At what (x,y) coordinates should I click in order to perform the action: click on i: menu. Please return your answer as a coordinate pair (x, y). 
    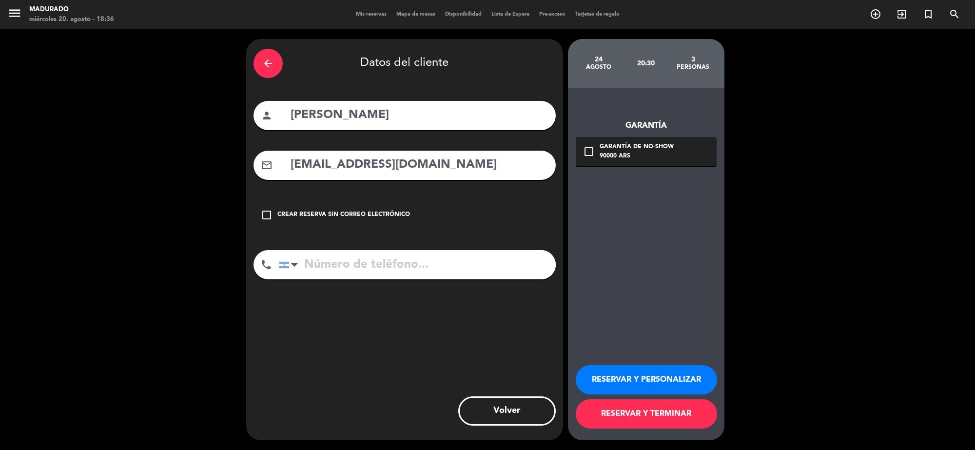
    Looking at the image, I should click on (15, 13).